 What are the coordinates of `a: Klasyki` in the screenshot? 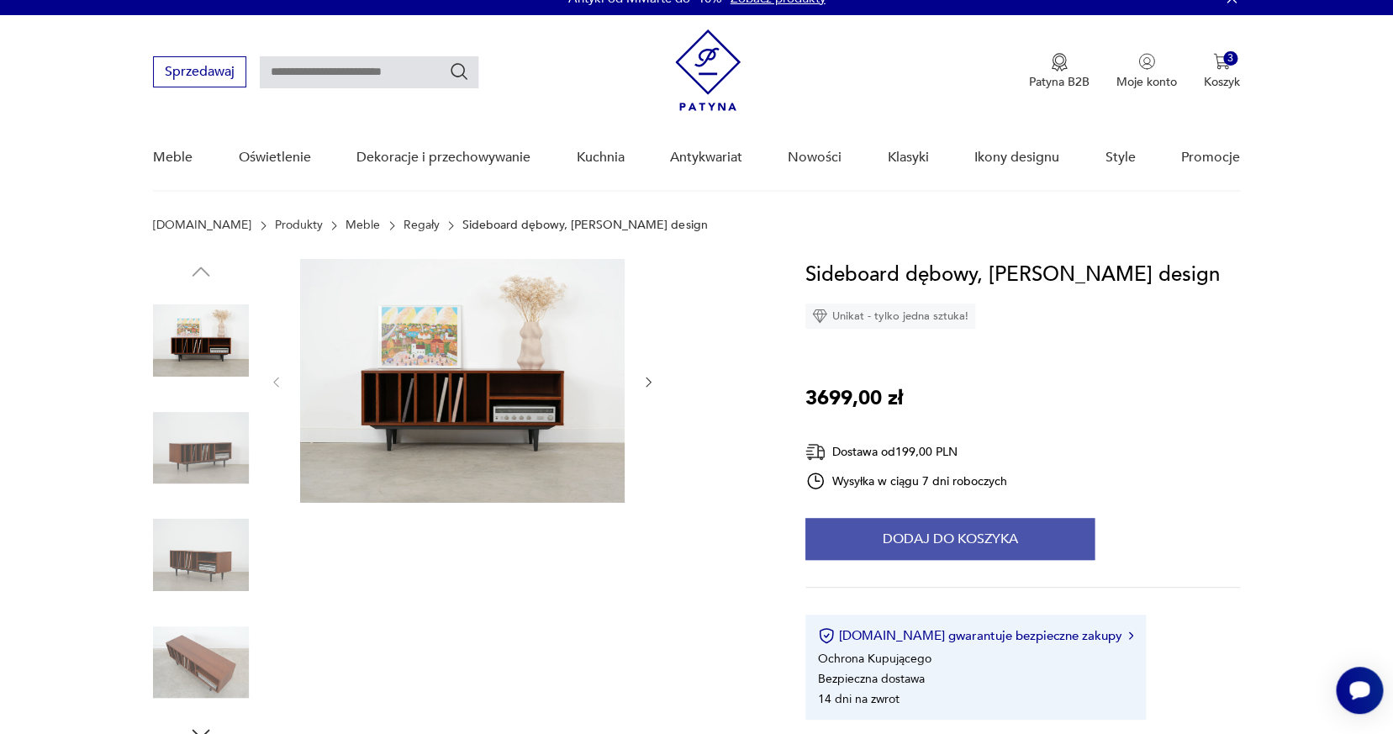 It's located at (908, 157).